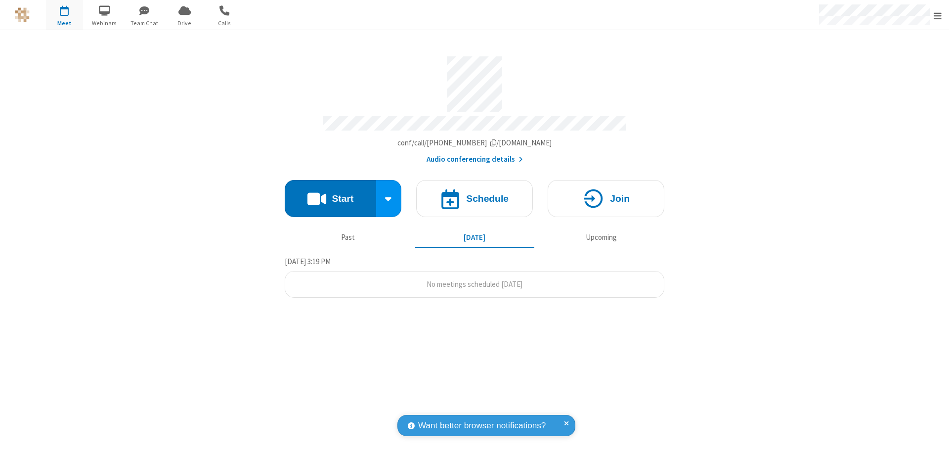 Image resolution: width=949 pixels, height=453 pixels. Describe the element at coordinates (474, 159) in the screenshot. I see `button: Audio conferencing details` at that location.